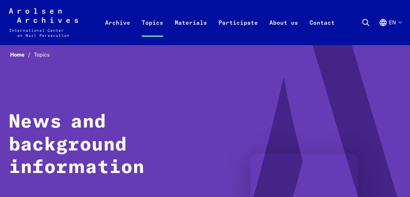 The width and height of the screenshot is (410, 197). I want to click on a: Contact, so click(322, 31).